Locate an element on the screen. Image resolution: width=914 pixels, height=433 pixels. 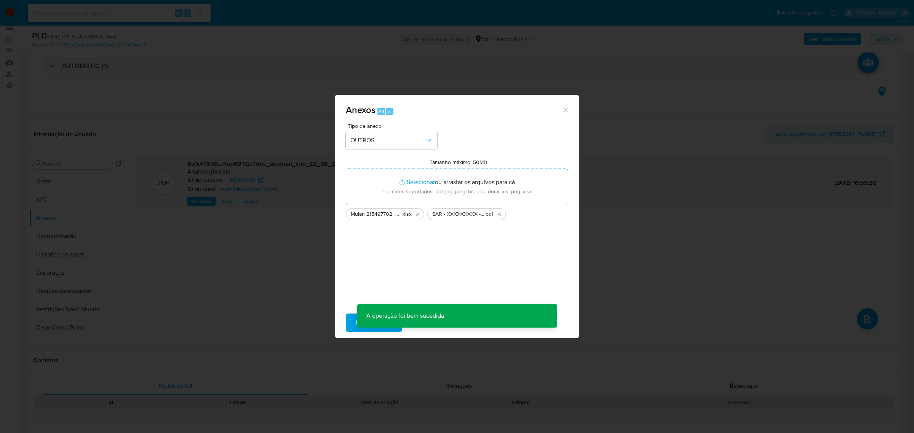
label: Tamanho máximo: 50MB is located at coordinates (458, 162).